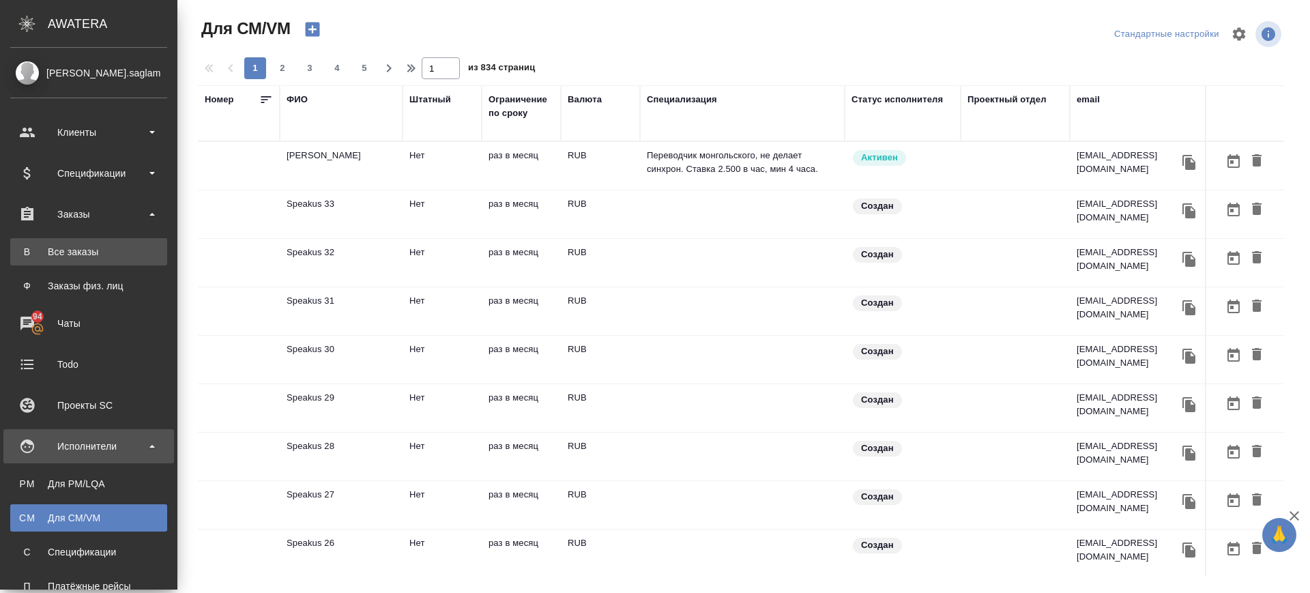 This screenshot has width=1310, height=593. I want to click on td: Speakus 33, so click(341, 214).